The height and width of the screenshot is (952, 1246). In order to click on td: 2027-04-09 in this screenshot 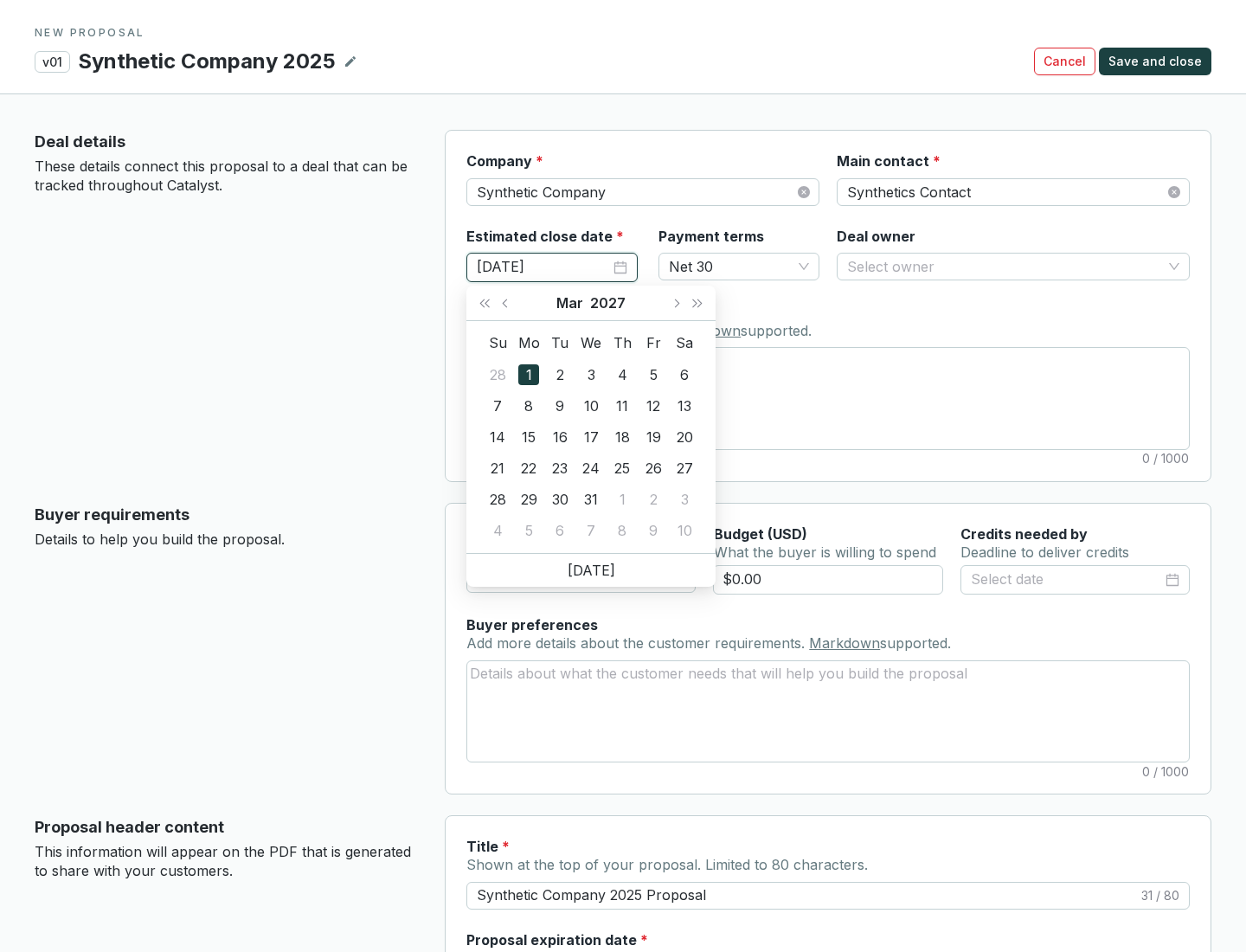, I will do `click(653, 531)`.